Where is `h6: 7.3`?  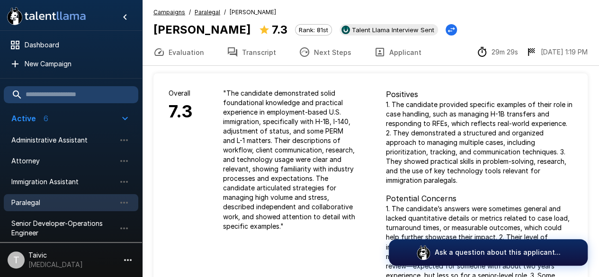 h6: 7.3 is located at coordinates (180, 112).